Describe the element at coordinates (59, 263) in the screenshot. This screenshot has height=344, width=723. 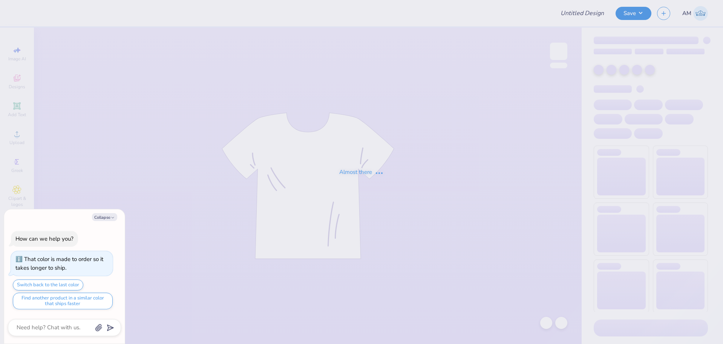
I see `div: That color is made to order so it takes longer to ship.` at that location.